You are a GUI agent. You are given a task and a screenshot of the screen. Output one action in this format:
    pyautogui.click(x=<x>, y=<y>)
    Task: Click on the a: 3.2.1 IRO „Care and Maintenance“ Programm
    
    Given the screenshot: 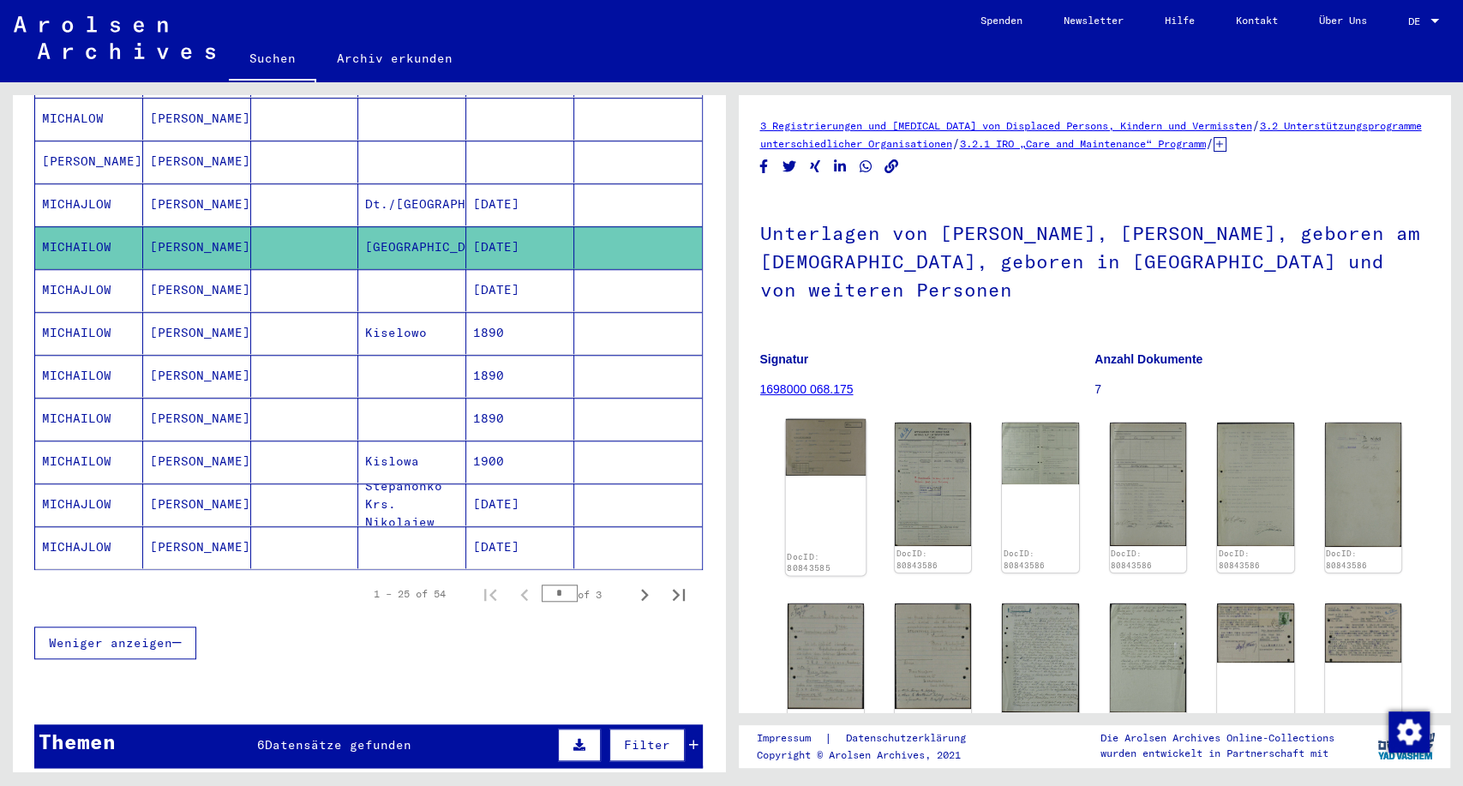 What is the action you would take?
    pyautogui.click(x=1083, y=143)
    